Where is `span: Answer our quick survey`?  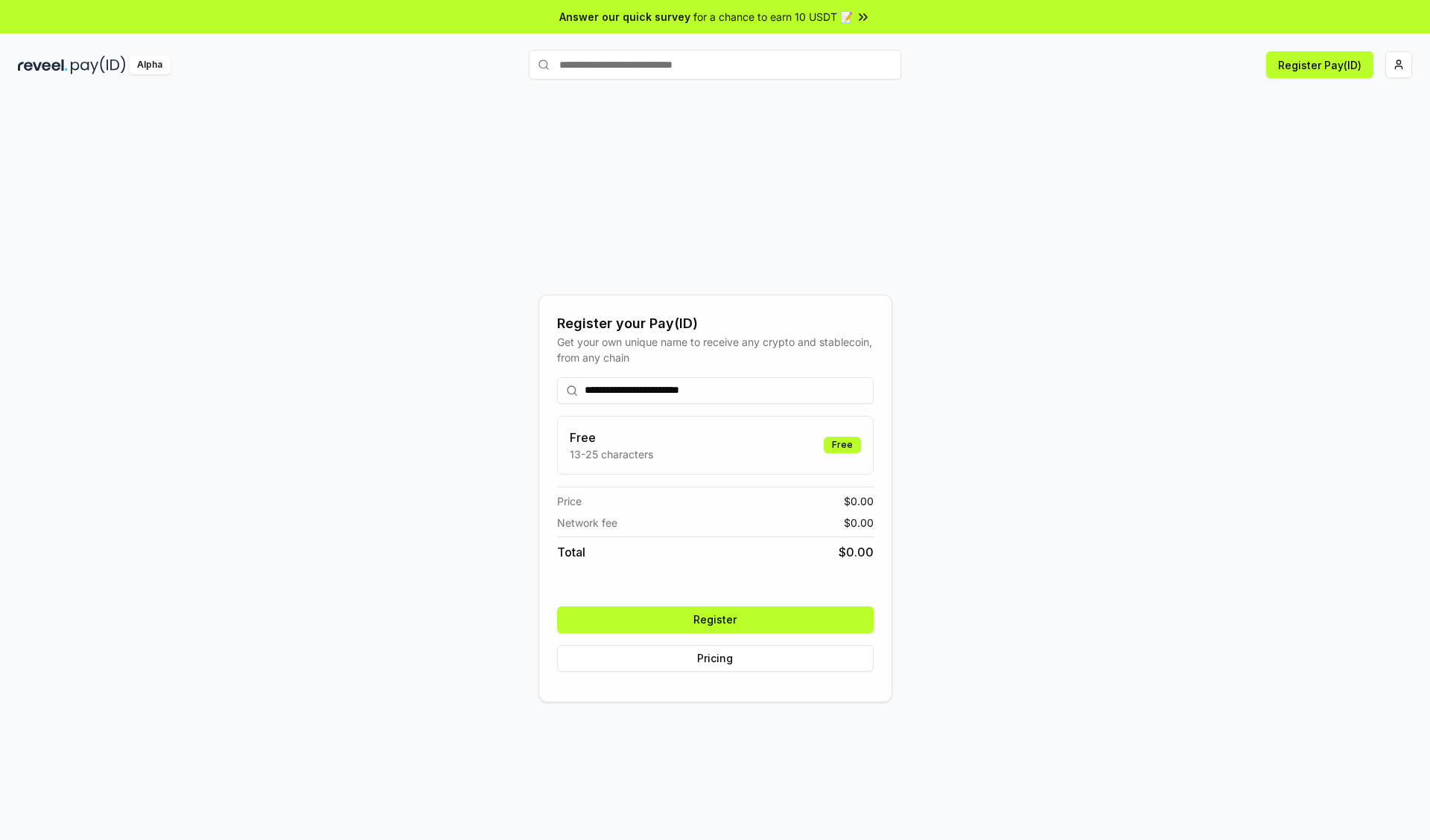
span: Answer our quick survey is located at coordinates (625, 17).